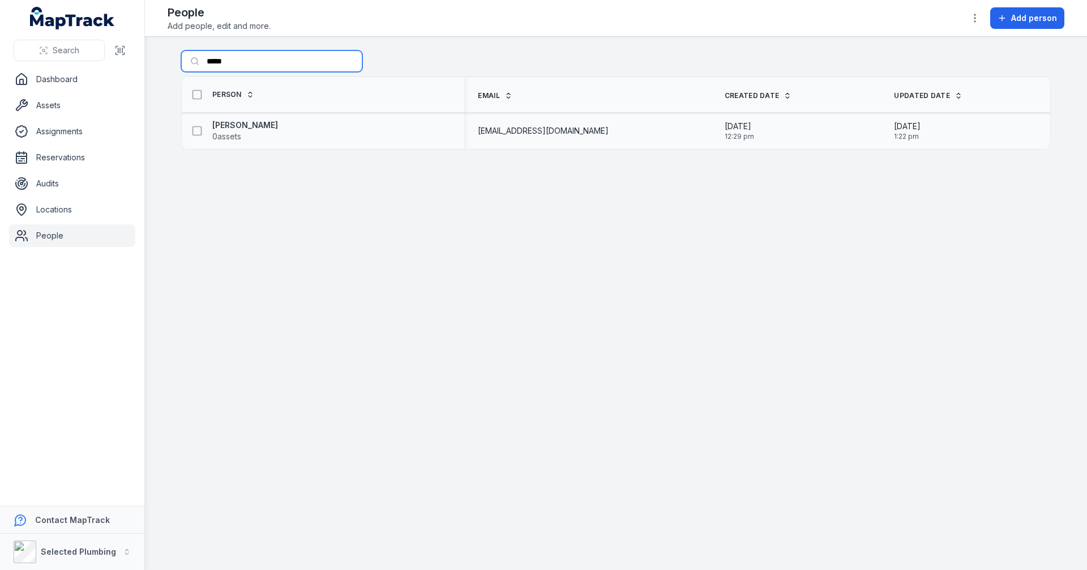  What do you see at coordinates (739, 136) in the screenshot?
I see `span: 12:29 pm` at bounding box center [739, 136].